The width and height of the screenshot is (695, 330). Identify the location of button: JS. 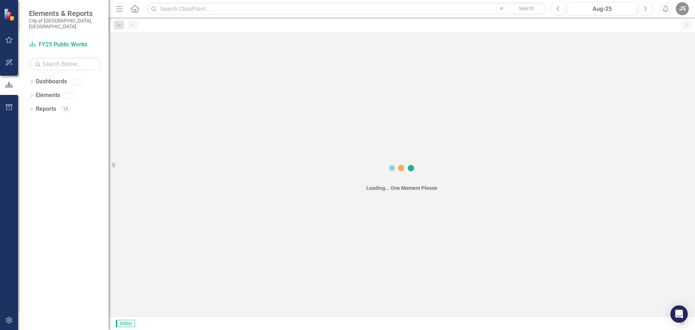
(683, 9).